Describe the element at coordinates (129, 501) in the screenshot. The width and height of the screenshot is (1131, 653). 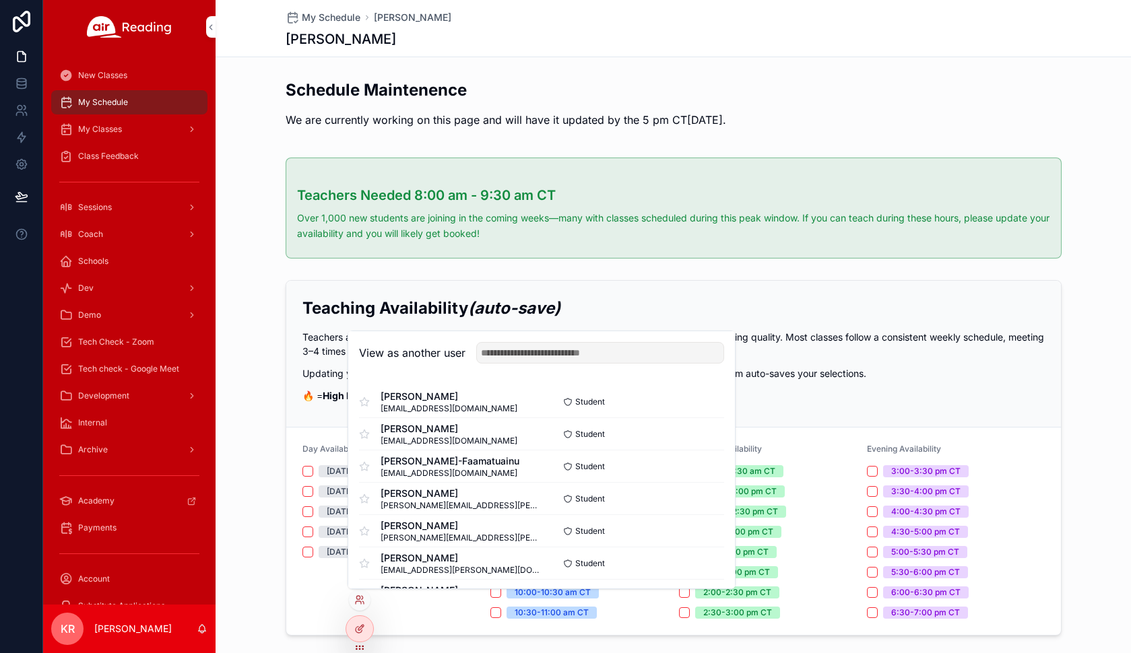
I see `a: Academy` at that location.